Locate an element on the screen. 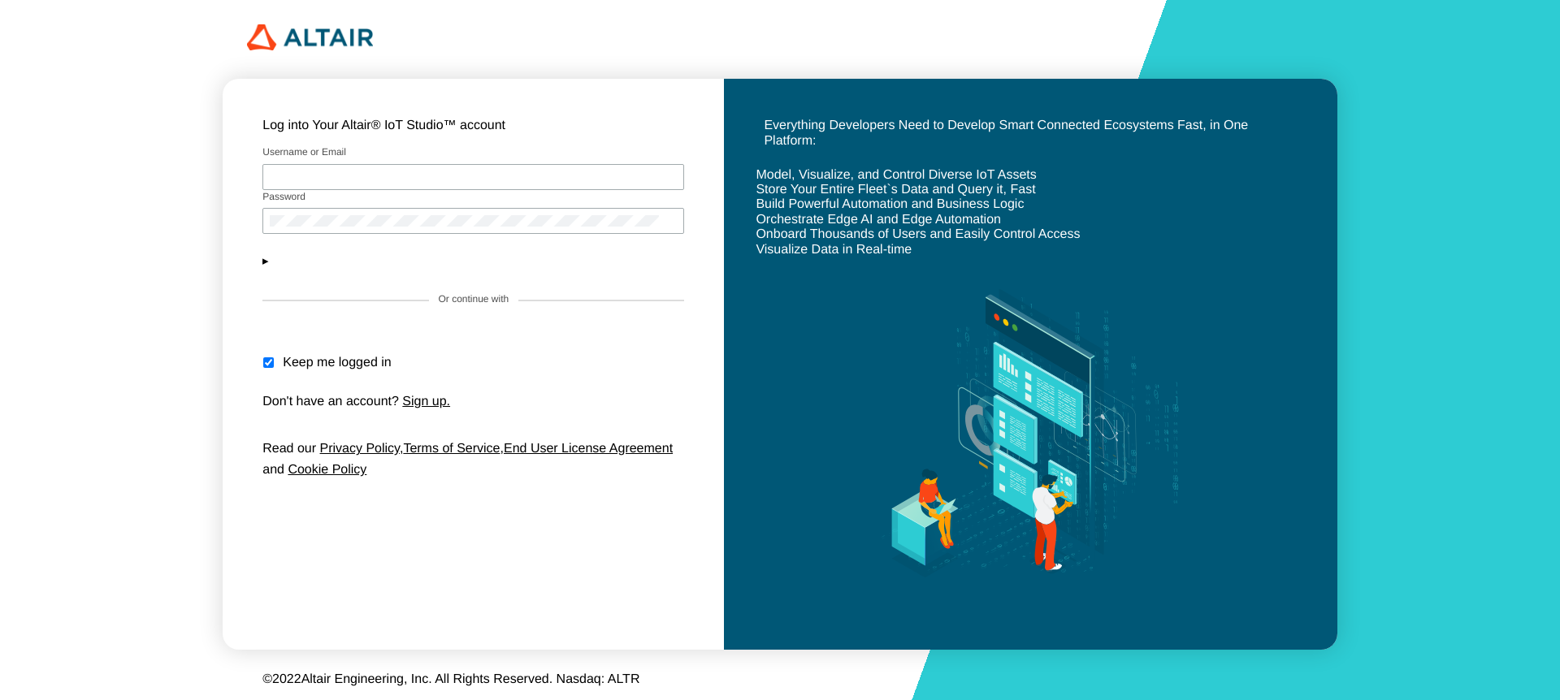  unity-typography: Visualize Data in Real-time is located at coordinates (834, 250).